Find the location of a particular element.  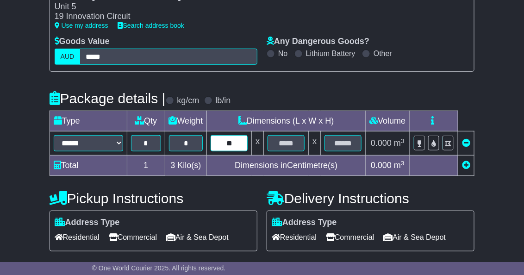

label: Goods Value is located at coordinates (82, 42).